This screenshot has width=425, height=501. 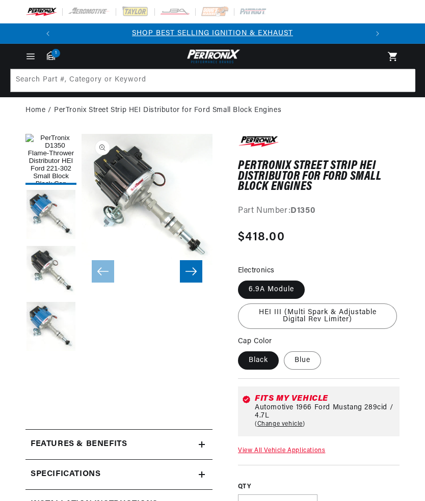 I want to click on media-gallery: Gallery Viewer, so click(x=119, y=272).